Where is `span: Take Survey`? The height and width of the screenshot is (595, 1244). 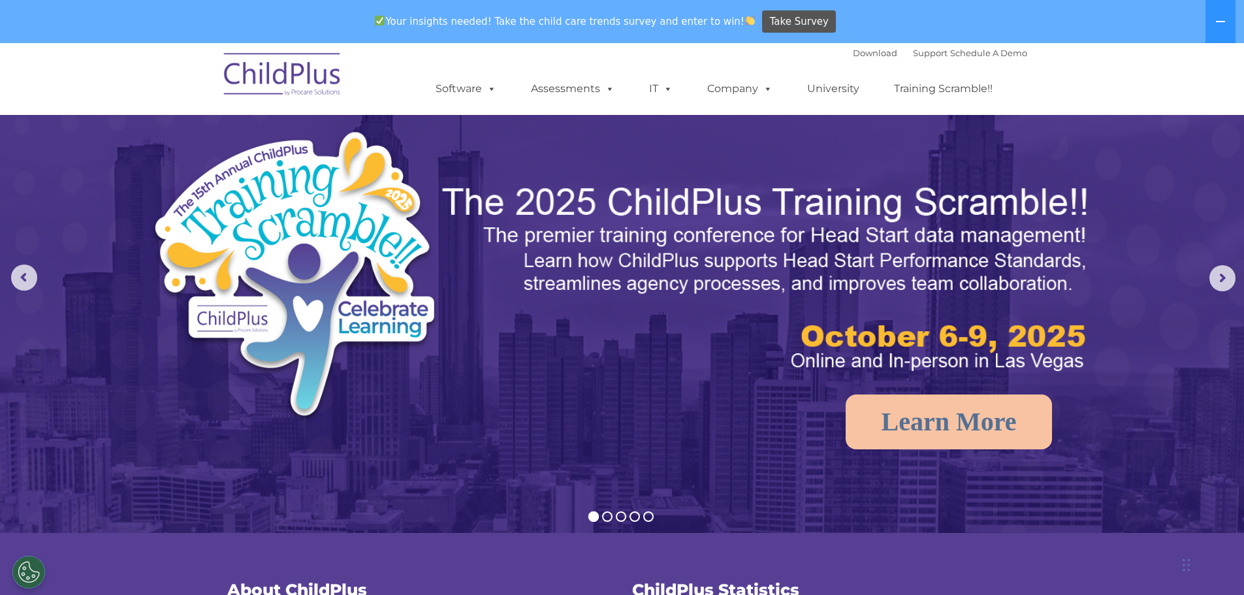 span: Take Survey is located at coordinates (799, 22).